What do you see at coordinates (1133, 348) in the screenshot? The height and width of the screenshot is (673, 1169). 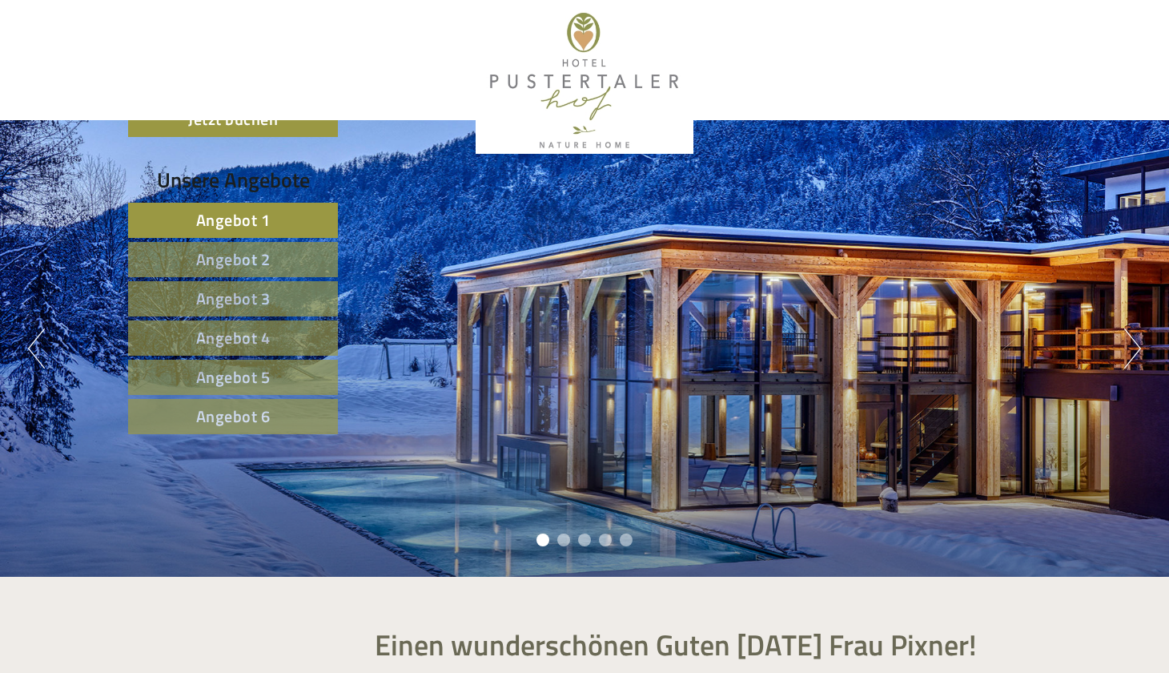 I see `button: Next` at bounding box center [1133, 348].